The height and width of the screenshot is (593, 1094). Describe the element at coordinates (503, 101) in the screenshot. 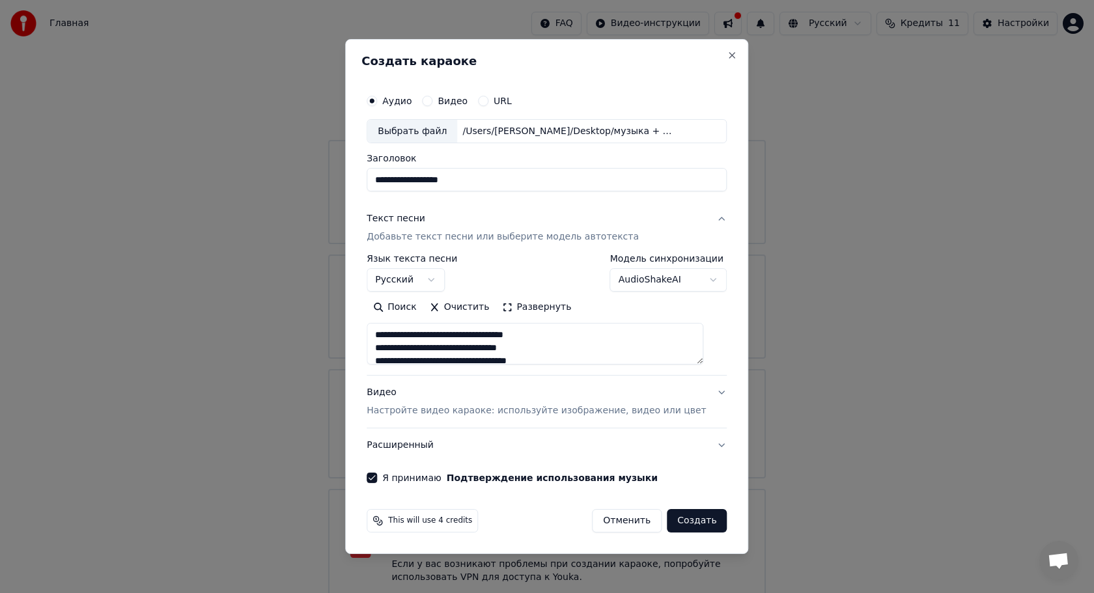

I see `label: URL` at that location.